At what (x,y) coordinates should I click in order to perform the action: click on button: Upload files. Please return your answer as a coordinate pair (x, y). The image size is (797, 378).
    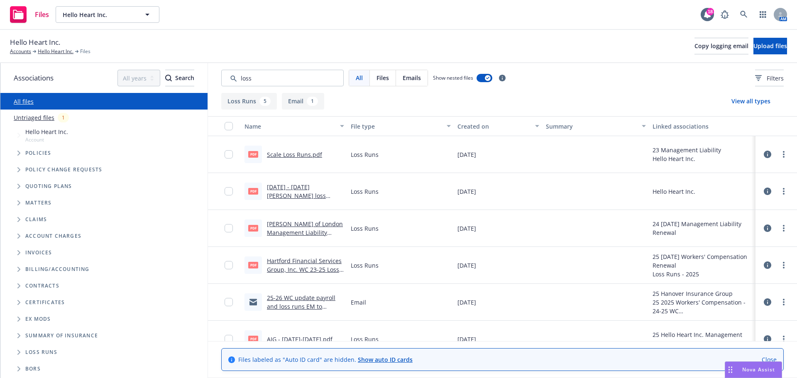
    Looking at the image, I should click on (770, 46).